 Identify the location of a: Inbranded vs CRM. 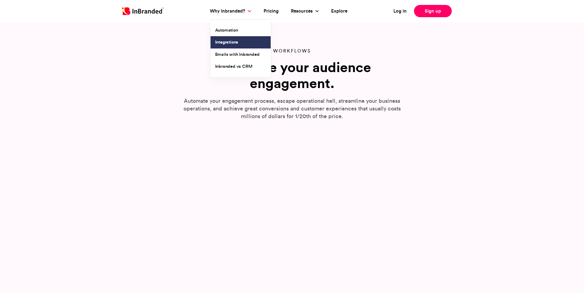
(240, 67).